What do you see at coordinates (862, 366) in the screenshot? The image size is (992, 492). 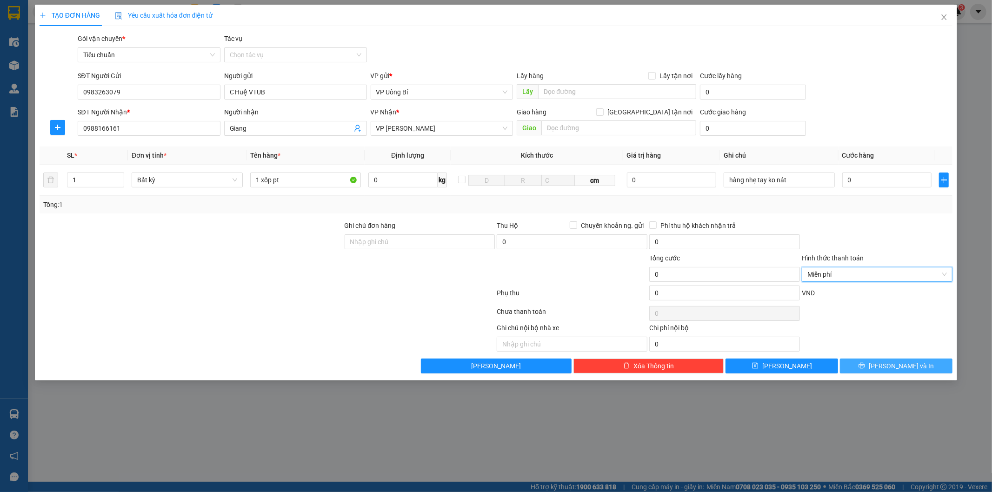 I see `span: printer` at bounding box center [862, 366].